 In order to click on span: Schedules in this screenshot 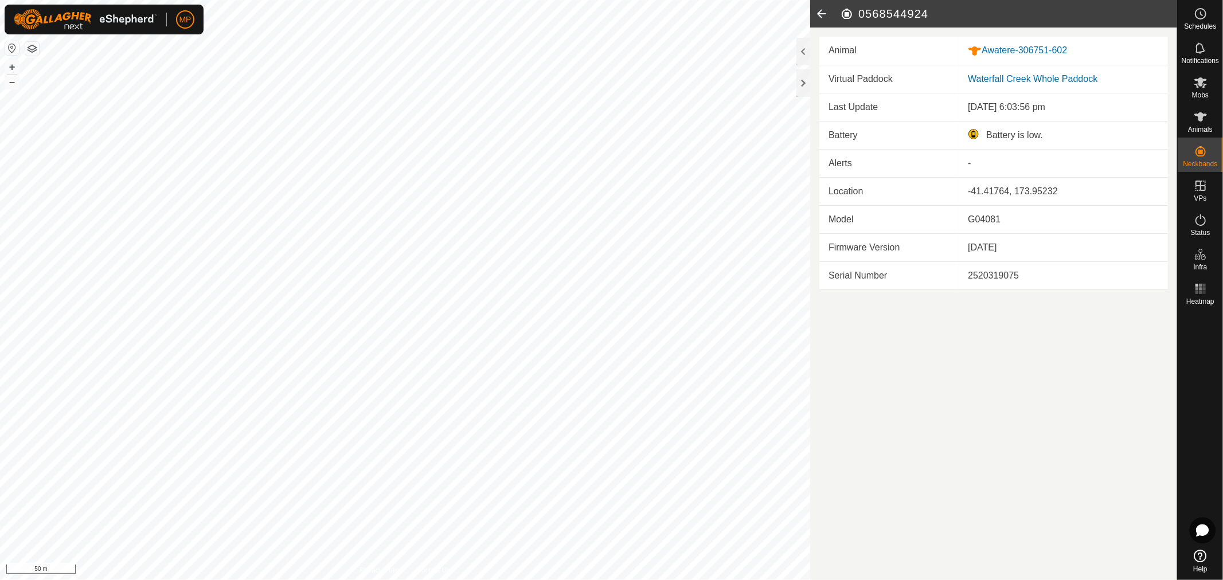, I will do `click(1200, 26)`.